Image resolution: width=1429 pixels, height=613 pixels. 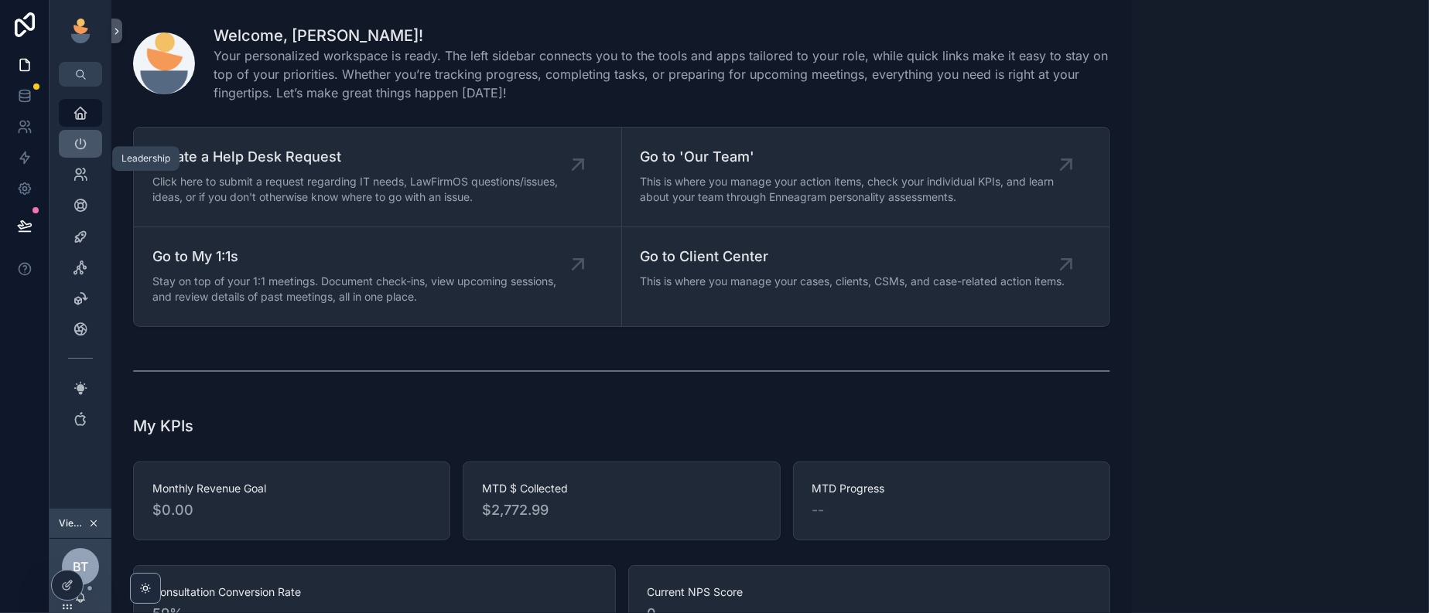 I want to click on a: Create a Help Desk RequestClick here to submit a request regarding IT needs, LawFirmOS questions/..., so click(x=378, y=177).